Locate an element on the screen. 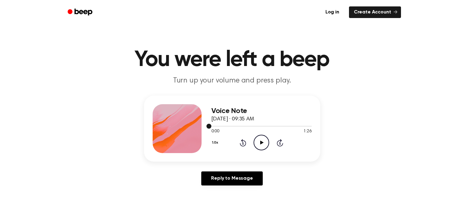  h3: Voice Note is located at coordinates (261, 111).